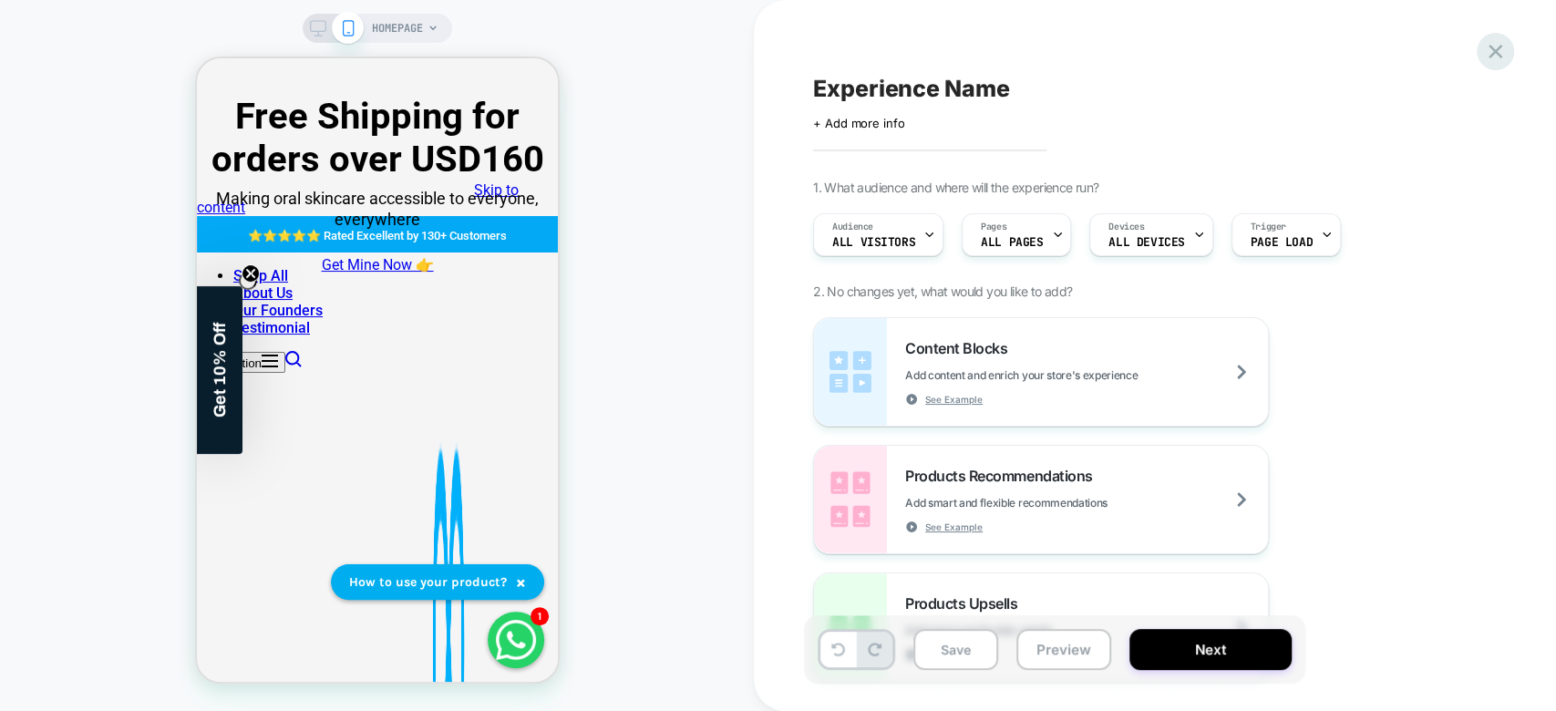 This screenshot has width=1556, height=711. What do you see at coordinates (911, 88) in the screenshot?
I see `span: Experience Name` at bounding box center [911, 88].